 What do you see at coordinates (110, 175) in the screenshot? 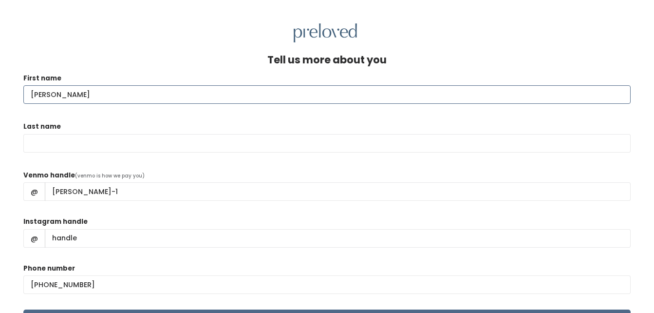
I see `span: (venmo is how we pay you)` at bounding box center [110, 175].